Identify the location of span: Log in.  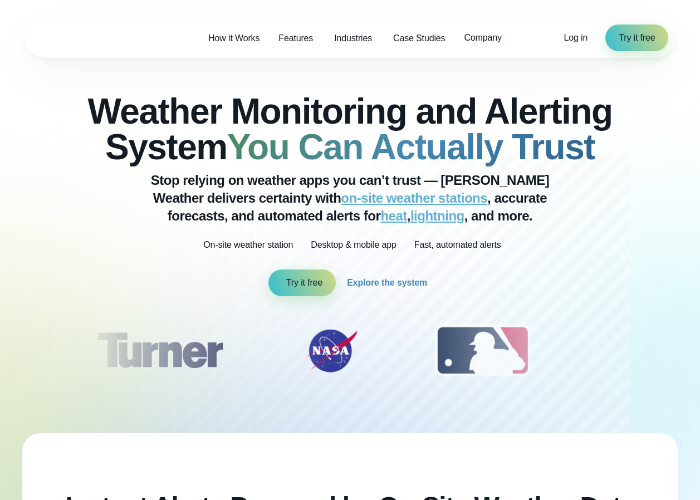
(575, 37).